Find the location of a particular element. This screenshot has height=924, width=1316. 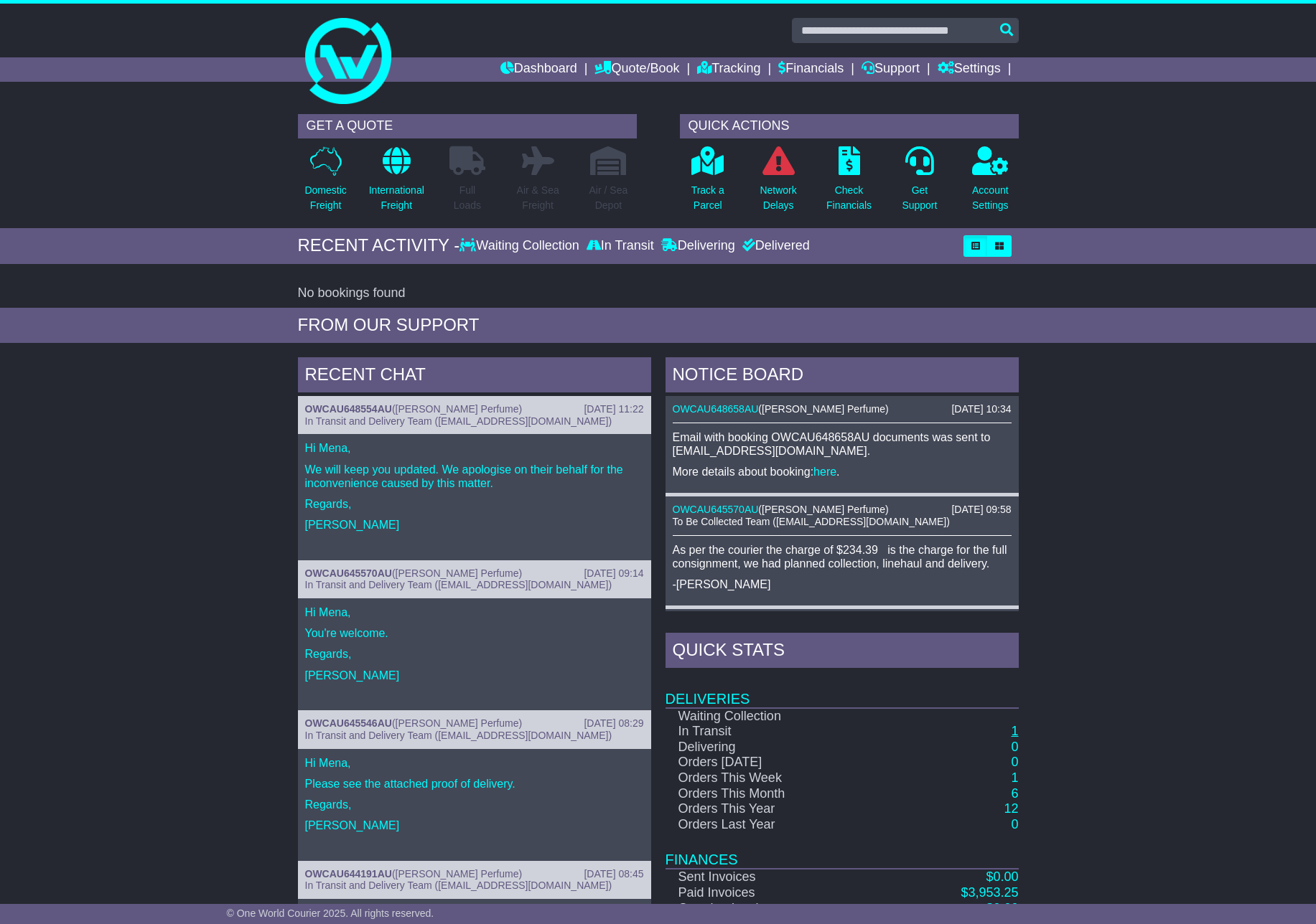

a: CheckFinancials is located at coordinates (849, 183).